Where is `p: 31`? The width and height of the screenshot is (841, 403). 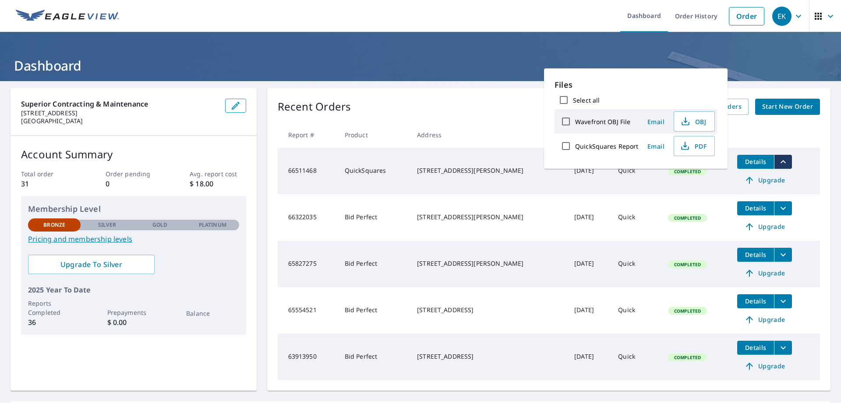
p: 31 is located at coordinates (49, 184).